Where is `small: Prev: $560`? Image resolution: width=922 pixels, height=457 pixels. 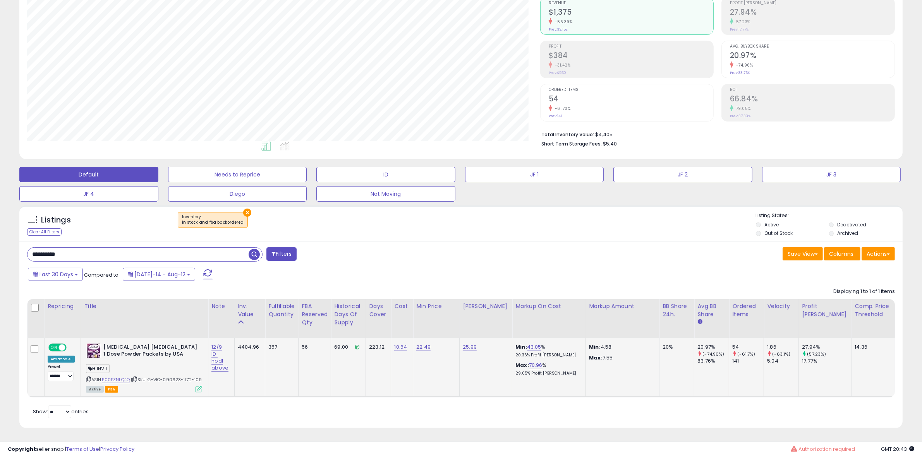 small: Prev: $560 is located at coordinates (557, 73).